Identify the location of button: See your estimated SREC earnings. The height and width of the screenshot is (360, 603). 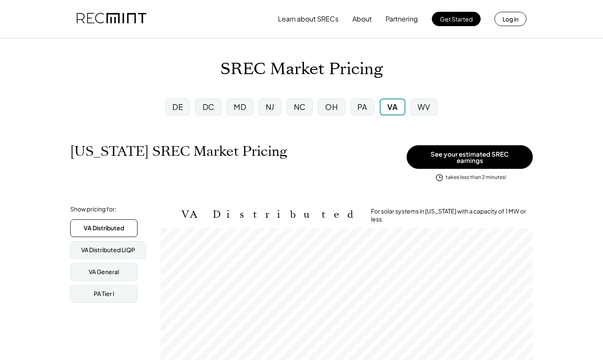
(470, 157).